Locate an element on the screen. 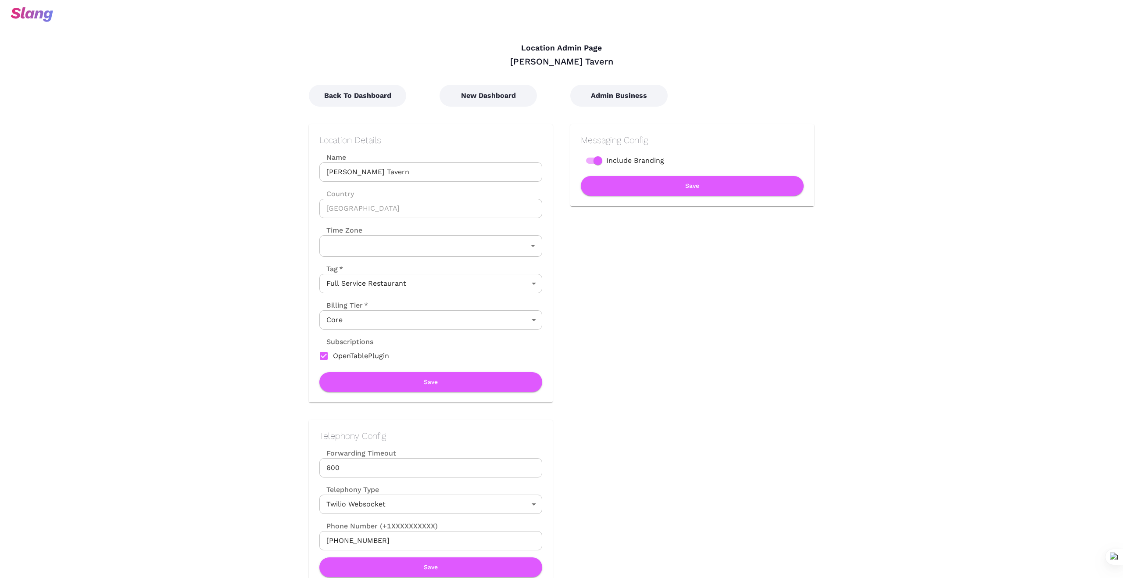 The height and width of the screenshot is (578, 1123). button: Open is located at coordinates (533, 246).